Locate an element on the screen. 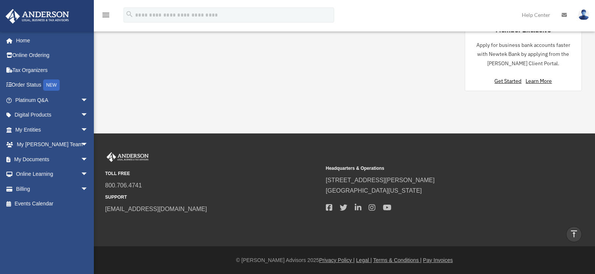 Image resolution: width=595 pixels, height=274 pixels. a: Digital Productsarrow_drop_down is located at coordinates (52, 115).